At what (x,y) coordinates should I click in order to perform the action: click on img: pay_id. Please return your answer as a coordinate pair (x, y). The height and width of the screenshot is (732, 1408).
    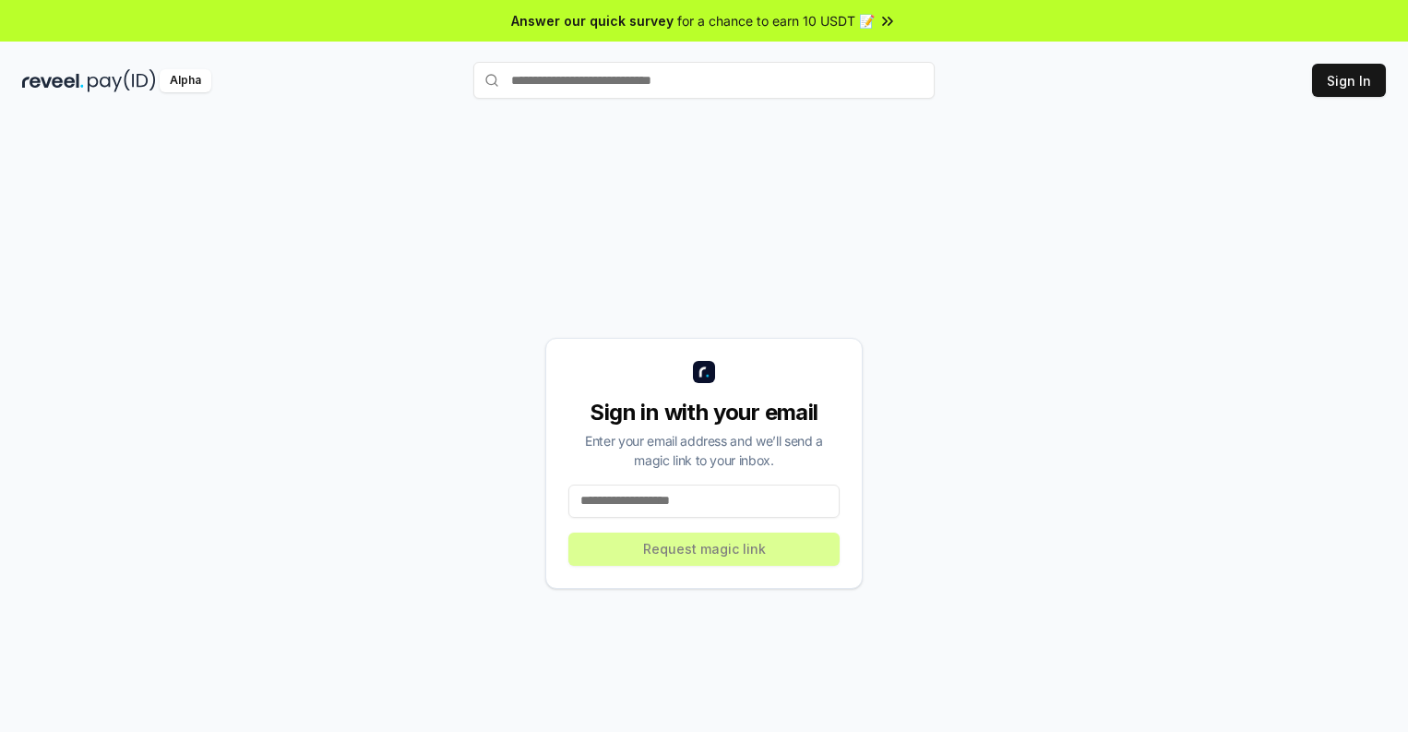
    Looking at the image, I should click on (122, 80).